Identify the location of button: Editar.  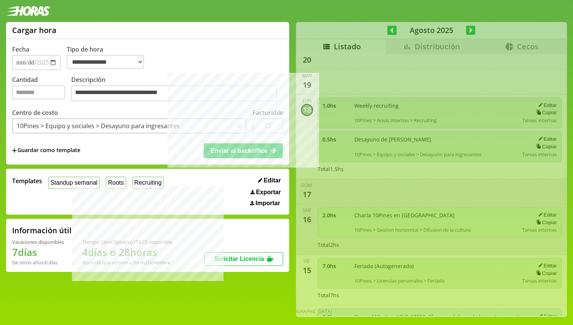
(270, 180).